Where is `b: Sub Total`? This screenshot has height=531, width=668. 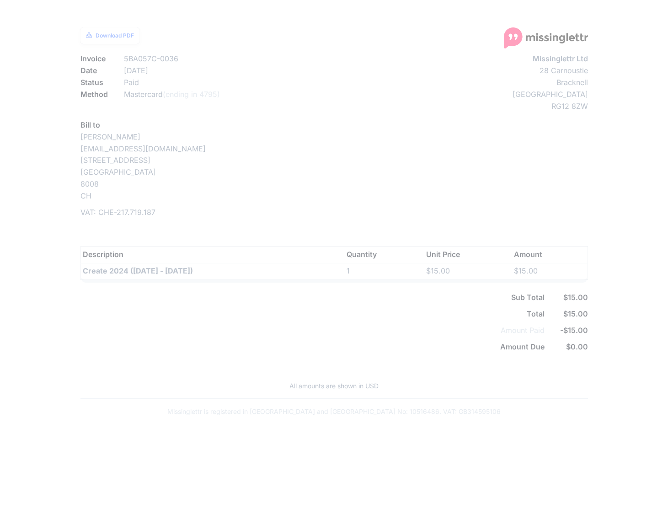
b: Sub Total is located at coordinates (528, 297).